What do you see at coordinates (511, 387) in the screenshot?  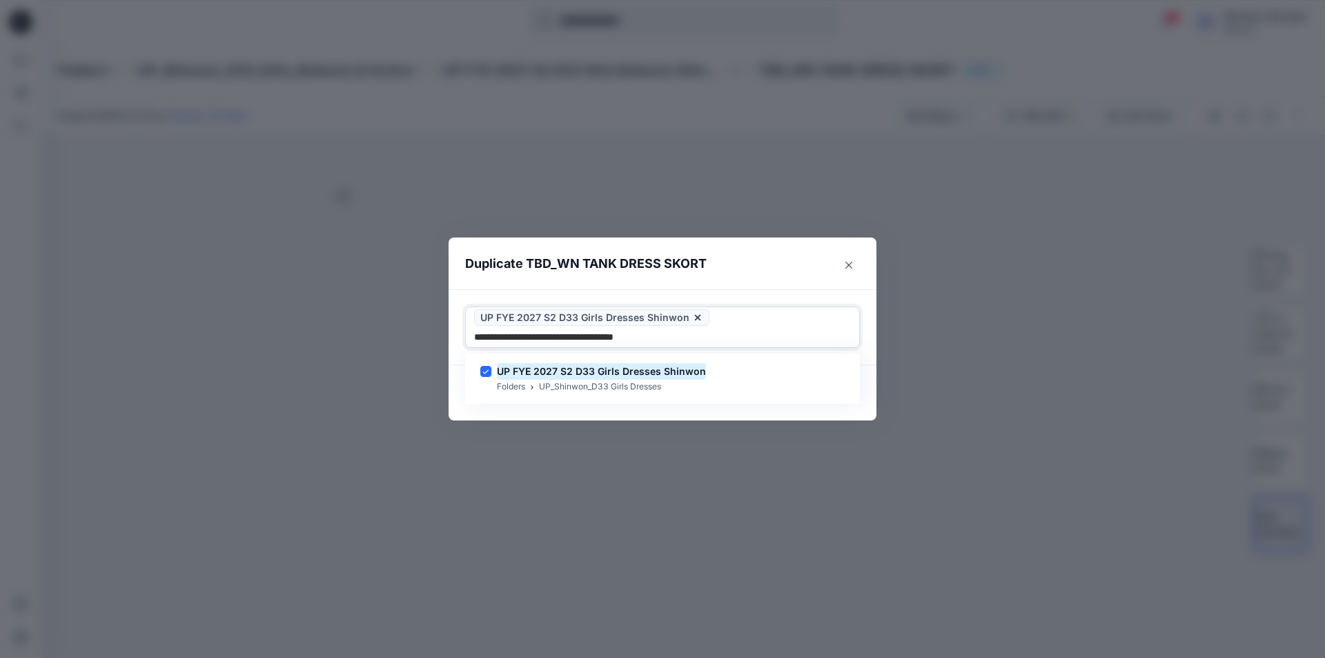 I see `p: Folders` at bounding box center [511, 387].